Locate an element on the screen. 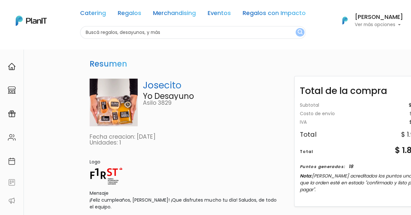 This screenshot has width=411, height=215. a: Eventos is located at coordinates (219, 14).